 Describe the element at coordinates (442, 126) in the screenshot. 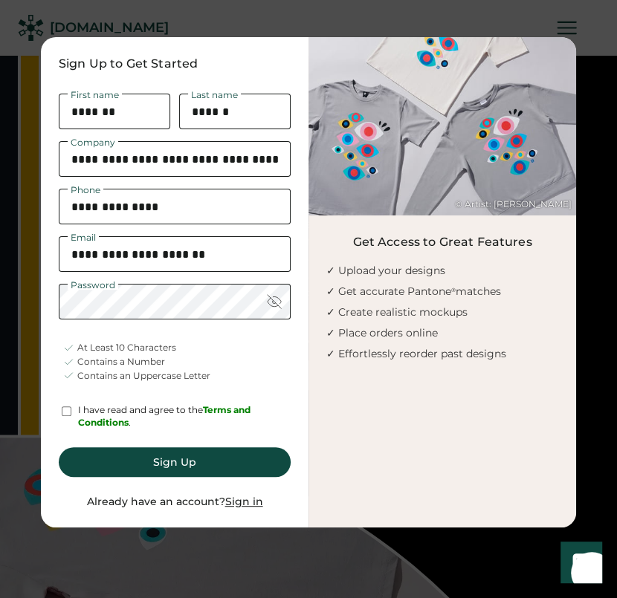

I see `img: Web-Rendered_Studio-3.jpg` at that location.